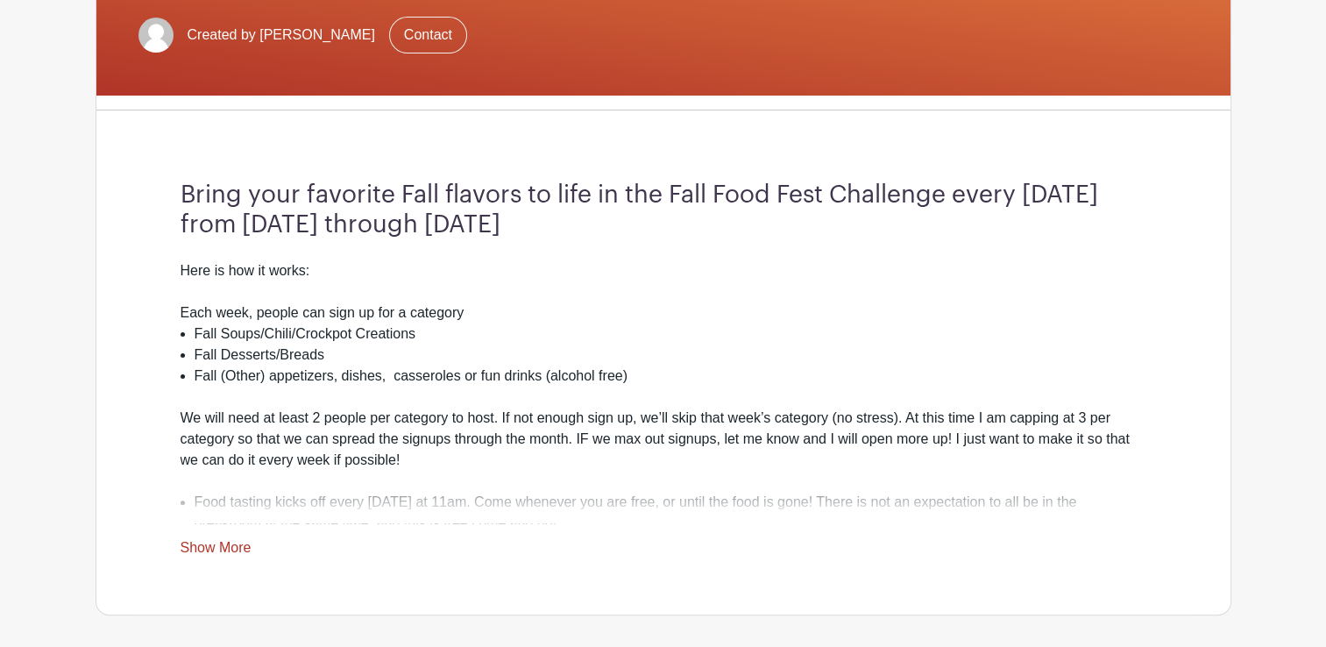 This screenshot has width=1326, height=647. What do you see at coordinates (664, 439) in the screenshot?
I see `div: We will need at least 2 people per category to host. If not enough sign up, we’ll skip that week’...` at bounding box center [664, 439].